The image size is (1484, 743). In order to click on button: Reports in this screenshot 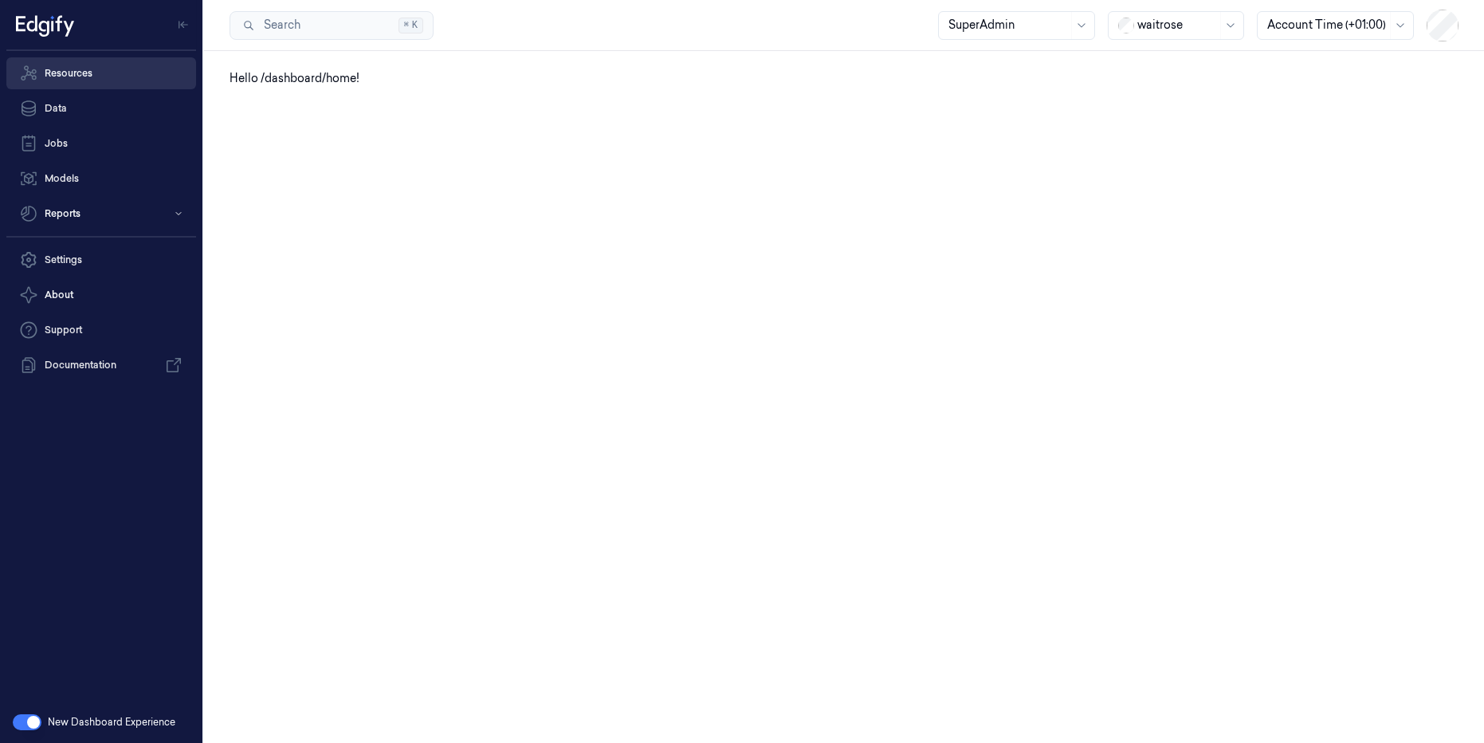, I will do `click(101, 214)`.